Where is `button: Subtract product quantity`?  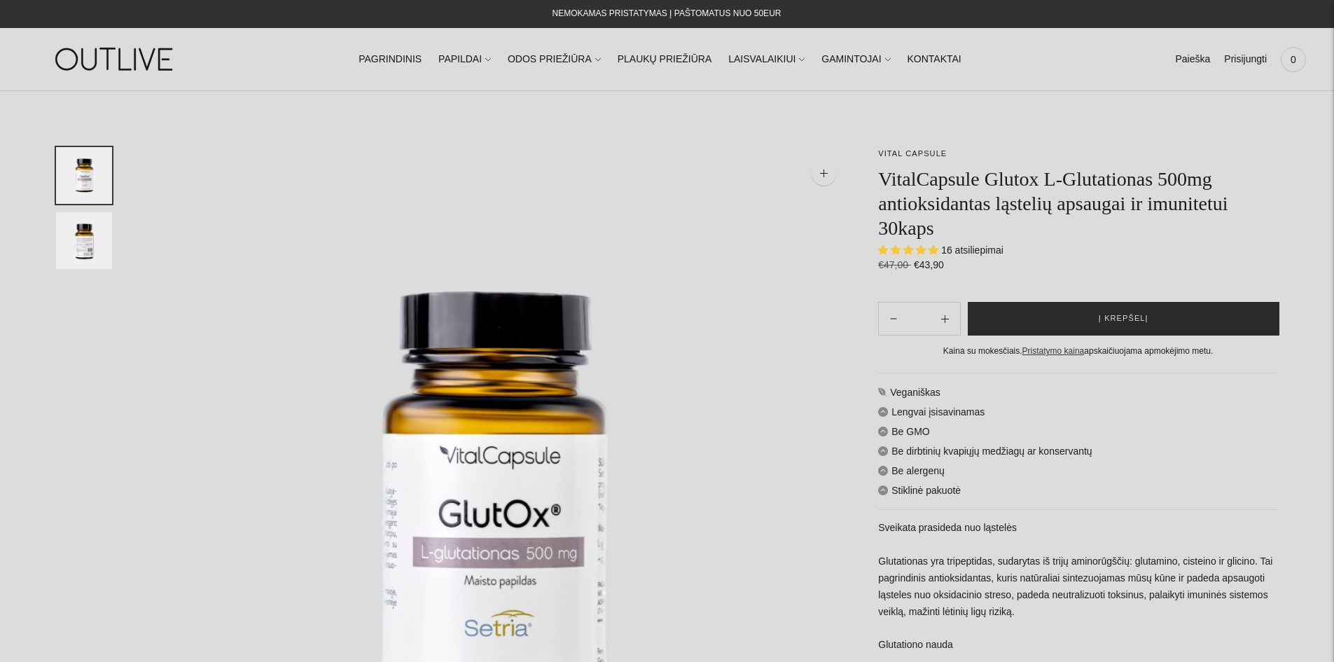
button: Subtract product quantity is located at coordinates (945, 319).